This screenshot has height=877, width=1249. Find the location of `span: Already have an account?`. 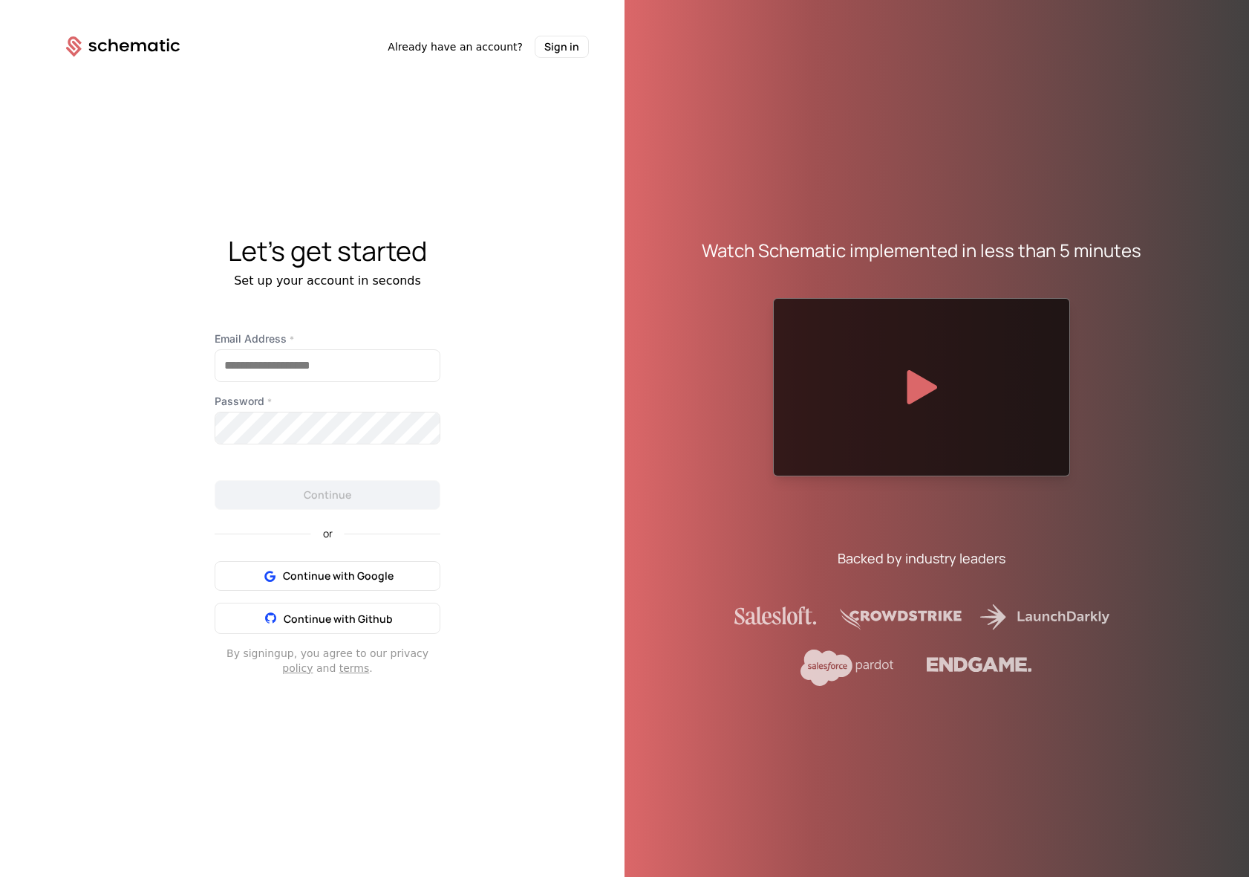

span: Already have an account? is located at coordinates (455, 47).